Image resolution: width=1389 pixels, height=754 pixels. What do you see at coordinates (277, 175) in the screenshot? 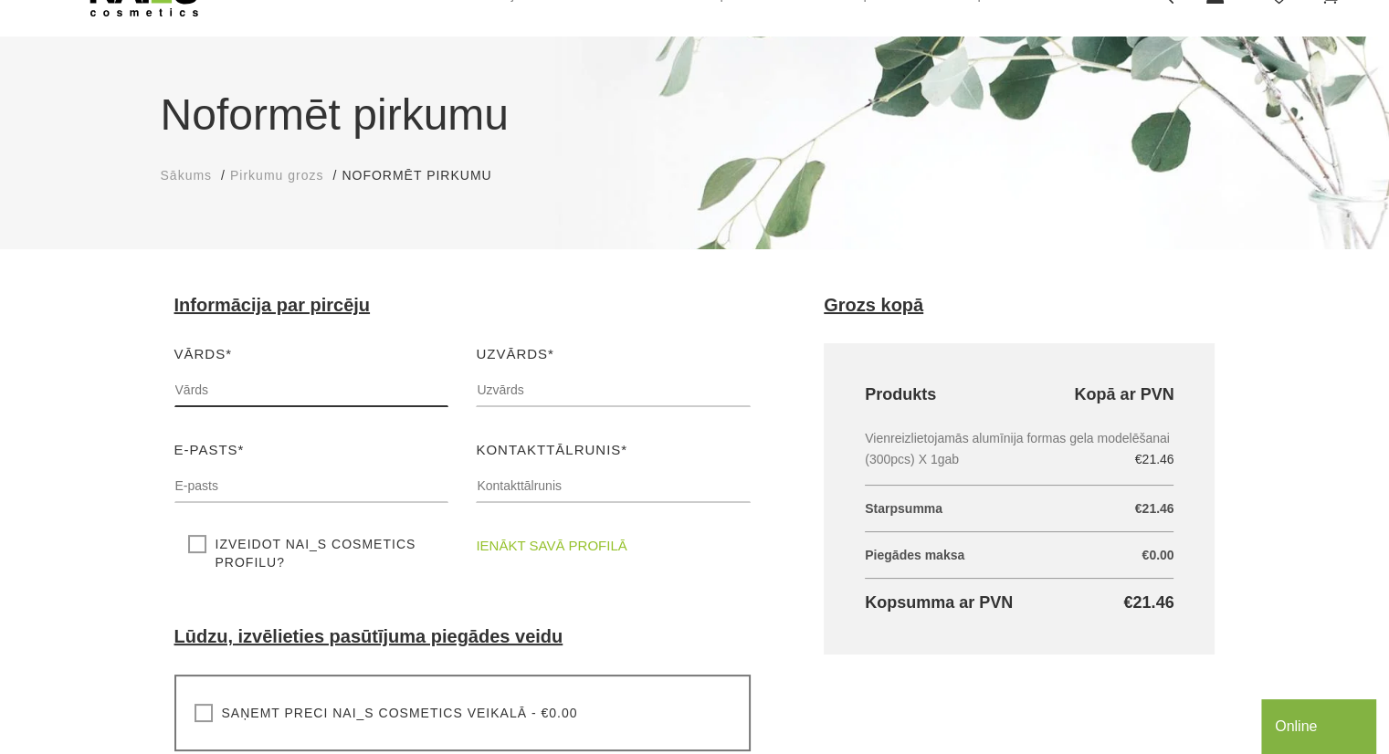
I see `a: Pirkumu grozs` at bounding box center [277, 175].